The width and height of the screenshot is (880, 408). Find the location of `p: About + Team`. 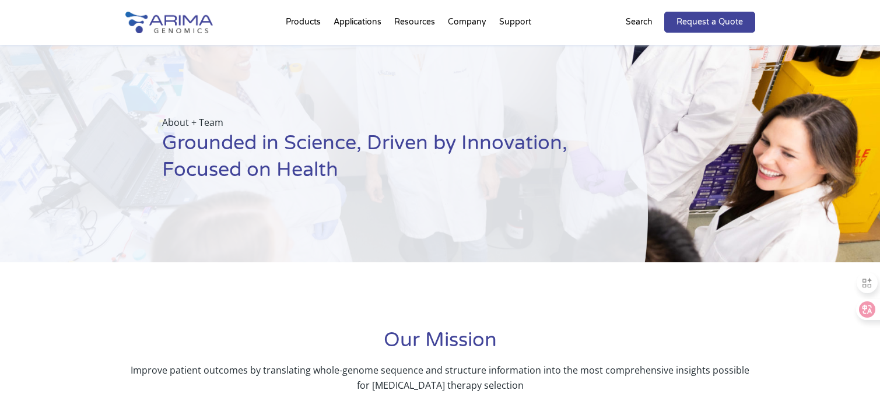

p: About + Team is located at coordinates (376, 122).